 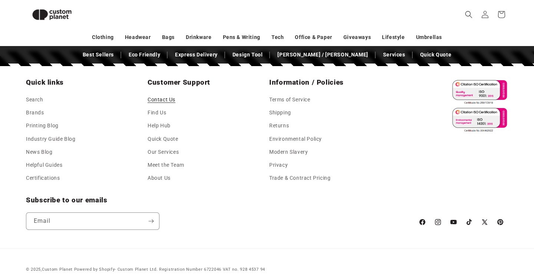 What do you see at coordinates (357, 37) in the screenshot?
I see `a: Giveaways` at bounding box center [357, 37].